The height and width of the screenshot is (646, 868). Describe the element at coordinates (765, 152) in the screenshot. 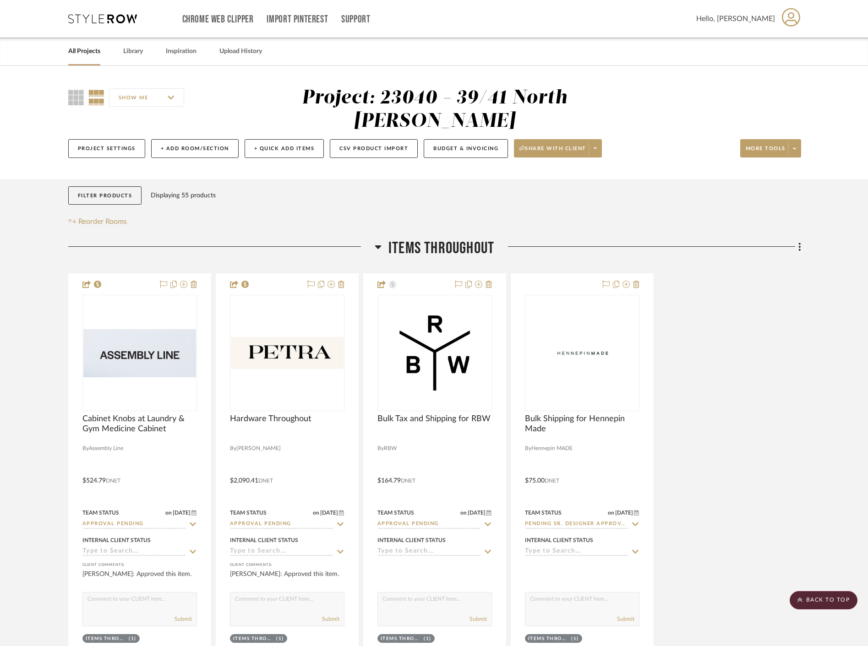

I see `span: More tools` at that location.